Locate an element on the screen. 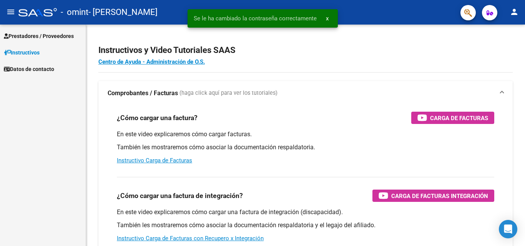 The width and height of the screenshot is (525, 246). button: Carga de Facturas Integración is located at coordinates (433, 196).